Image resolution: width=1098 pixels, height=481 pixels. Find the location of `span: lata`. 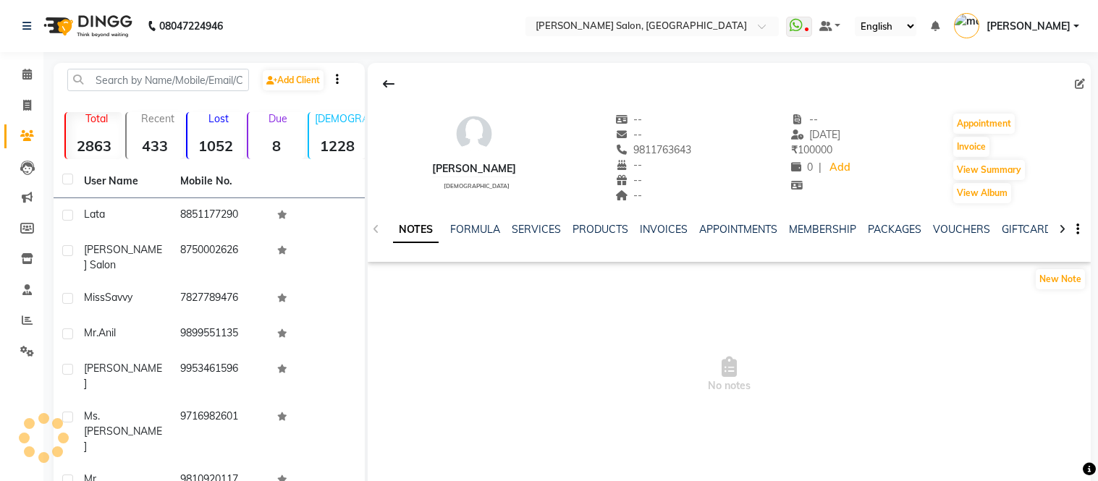

span: lata is located at coordinates (94, 214).